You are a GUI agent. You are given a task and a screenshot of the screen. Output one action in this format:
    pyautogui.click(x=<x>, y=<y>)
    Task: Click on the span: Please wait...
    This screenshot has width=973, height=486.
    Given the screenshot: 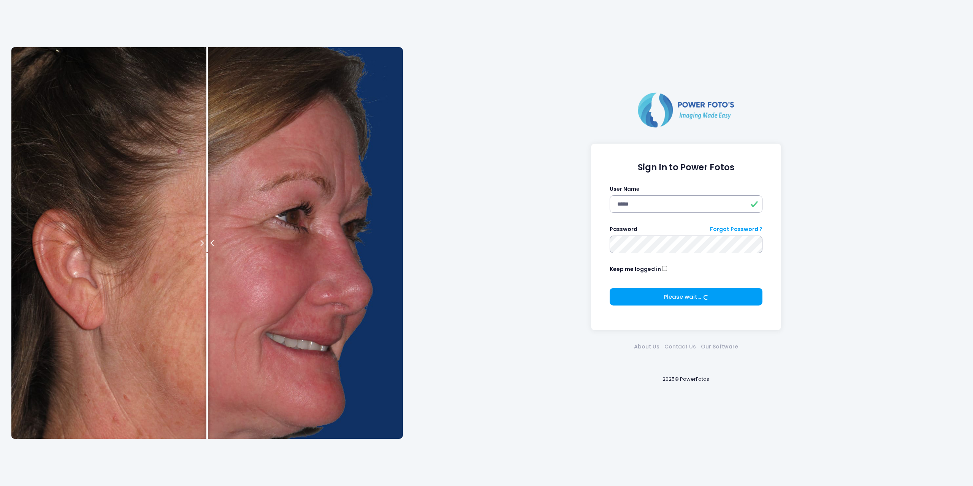 What is the action you would take?
    pyautogui.click(x=686, y=297)
    